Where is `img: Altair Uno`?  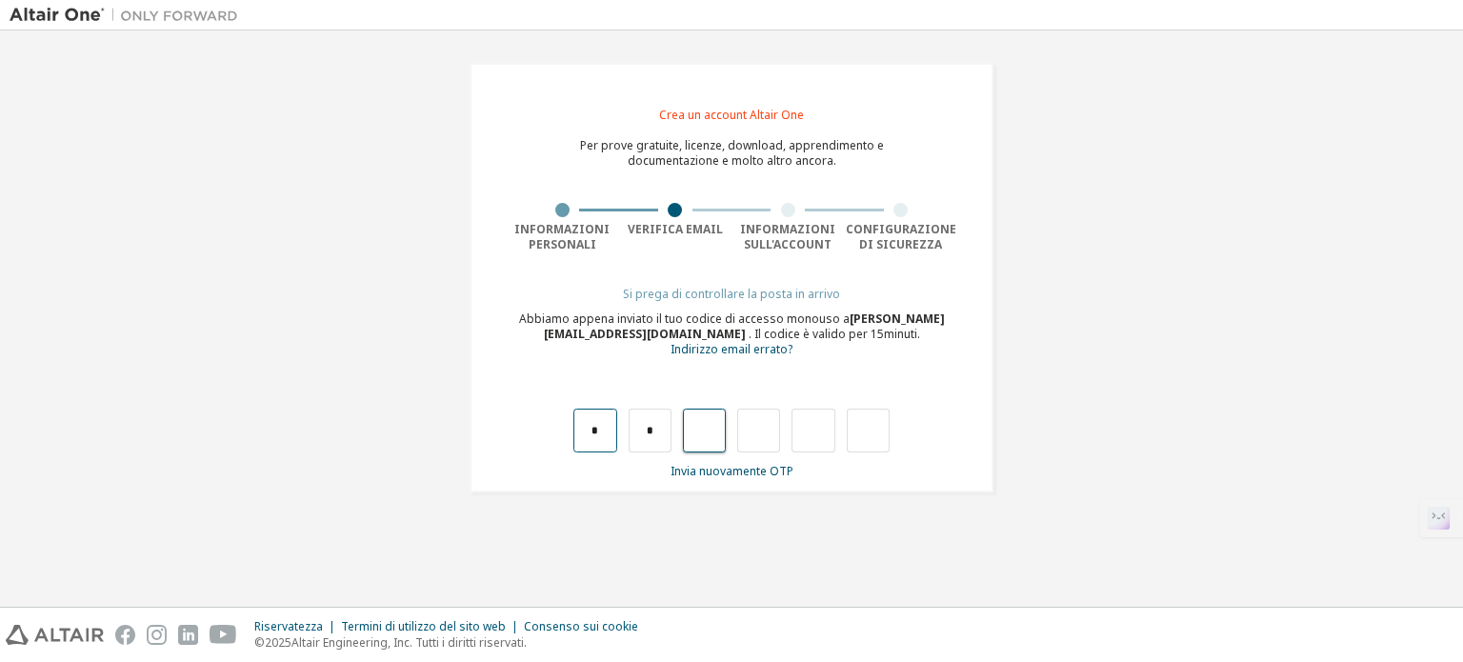
img: Altair Uno is located at coordinates (129, 15).